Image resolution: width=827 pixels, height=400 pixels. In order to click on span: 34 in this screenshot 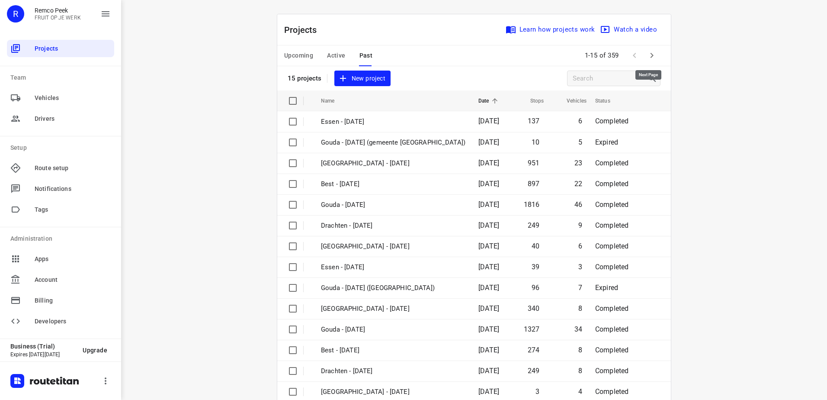, I will do `click(578, 329)`.